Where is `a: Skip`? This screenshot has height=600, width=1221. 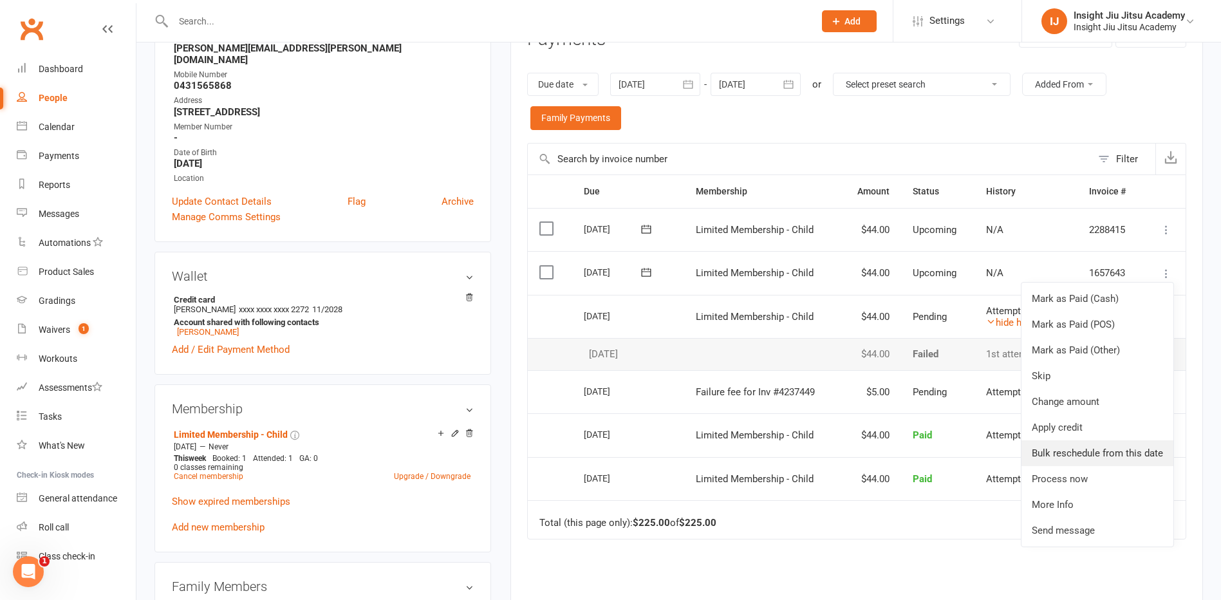 a: Skip is located at coordinates (1098, 376).